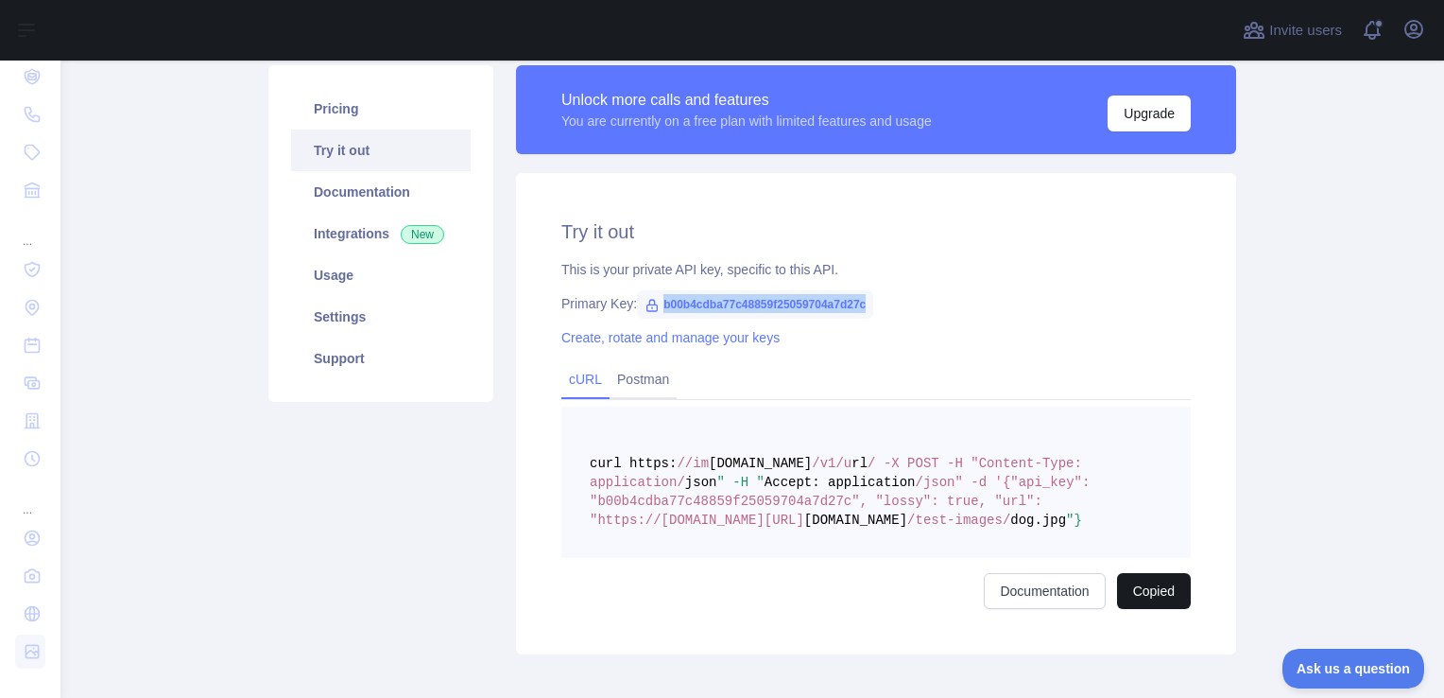 This screenshot has width=1444, height=698. Describe the element at coordinates (381, 358) in the screenshot. I see `a: Support` at that location.